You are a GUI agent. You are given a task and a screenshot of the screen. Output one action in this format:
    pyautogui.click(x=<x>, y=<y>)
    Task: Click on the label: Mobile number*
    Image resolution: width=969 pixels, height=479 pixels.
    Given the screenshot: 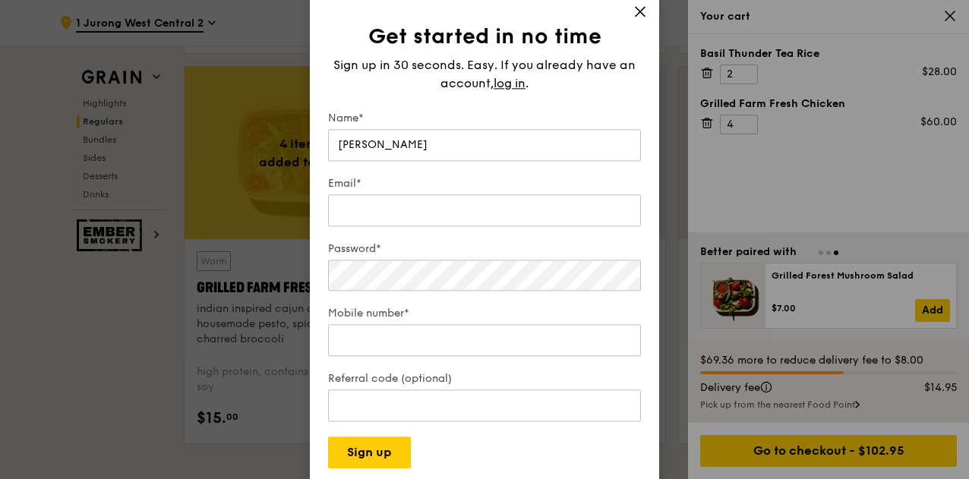 What is the action you would take?
    pyautogui.click(x=485, y=314)
    